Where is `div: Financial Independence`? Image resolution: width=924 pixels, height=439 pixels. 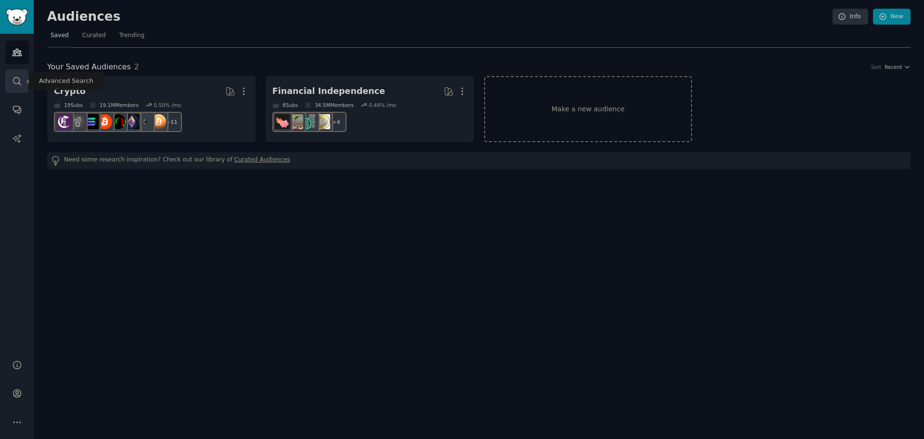
div: Financial Independence is located at coordinates (329, 91).